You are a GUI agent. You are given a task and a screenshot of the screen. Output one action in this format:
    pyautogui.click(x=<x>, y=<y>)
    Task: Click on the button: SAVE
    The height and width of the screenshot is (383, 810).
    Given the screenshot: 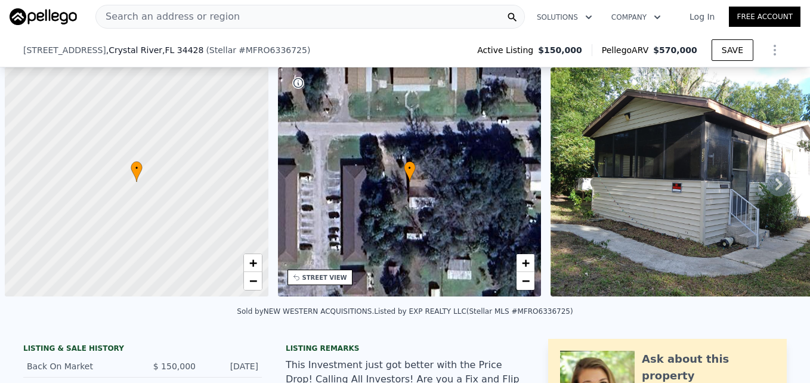 What is the action you would take?
    pyautogui.click(x=732, y=50)
    